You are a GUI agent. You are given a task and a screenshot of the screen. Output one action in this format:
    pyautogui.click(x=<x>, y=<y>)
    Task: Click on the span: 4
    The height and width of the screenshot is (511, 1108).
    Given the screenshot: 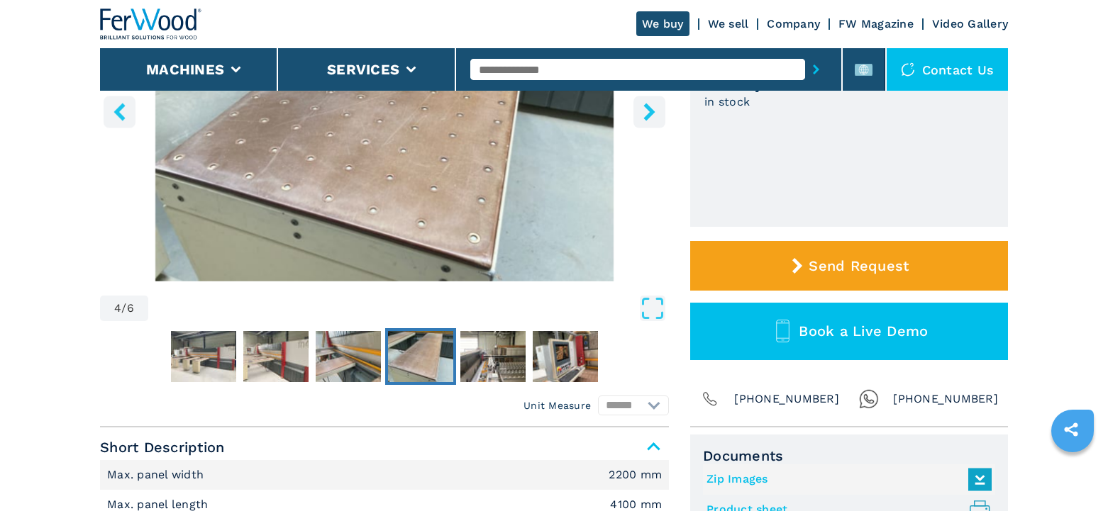 What is the action you would take?
    pyautogui.click(x=118, y=308)
    